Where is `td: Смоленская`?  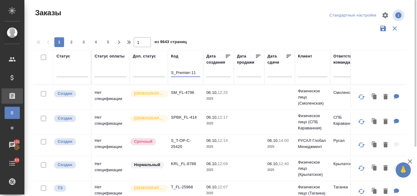
td: Смоленская is located at coordinates (348, 97).